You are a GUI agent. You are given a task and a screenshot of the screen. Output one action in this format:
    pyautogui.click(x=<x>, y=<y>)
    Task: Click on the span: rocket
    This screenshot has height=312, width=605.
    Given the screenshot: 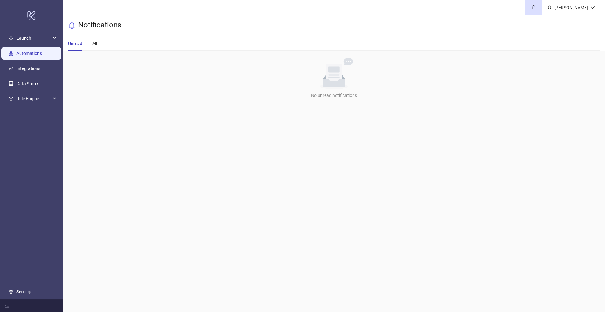 What is the action you would take?
    pyautogui.click(x=11, y=38)
    